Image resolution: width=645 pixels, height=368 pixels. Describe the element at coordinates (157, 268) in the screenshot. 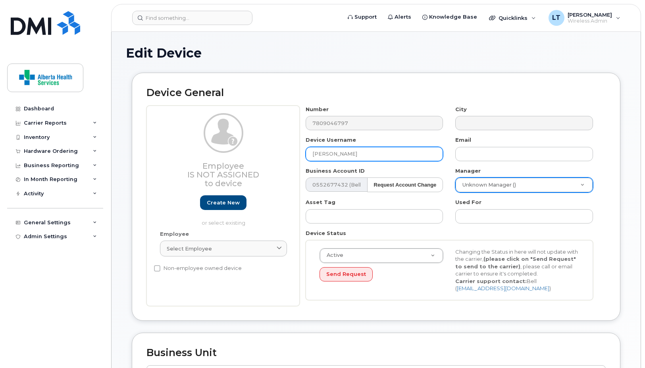

I see `input: Non-employee owned device` at that location.